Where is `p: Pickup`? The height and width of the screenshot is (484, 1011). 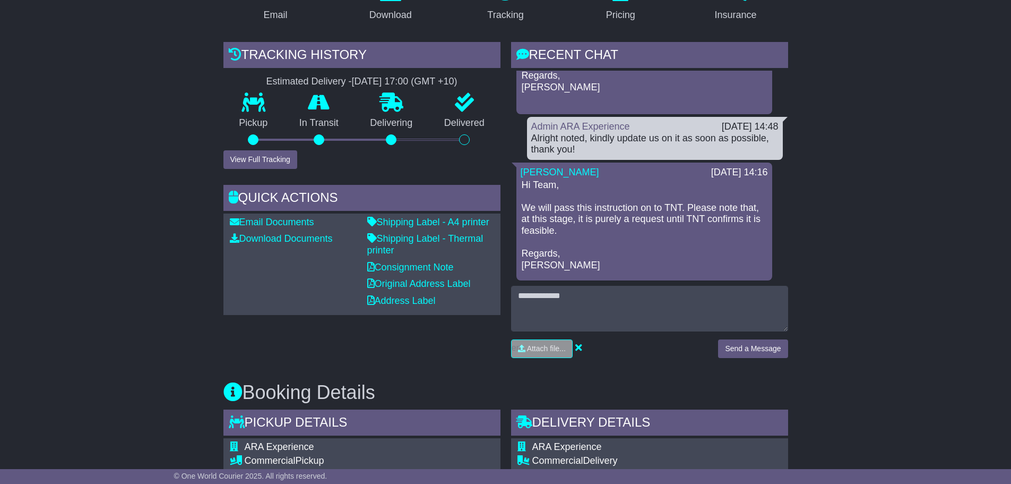 p: Pickup is located at coordinates (254, 123).